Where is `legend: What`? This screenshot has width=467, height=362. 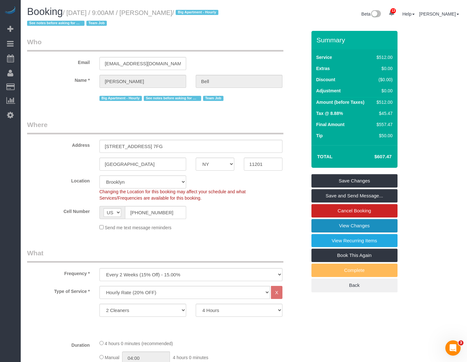
legend: What is located at coordinates (155, 255).